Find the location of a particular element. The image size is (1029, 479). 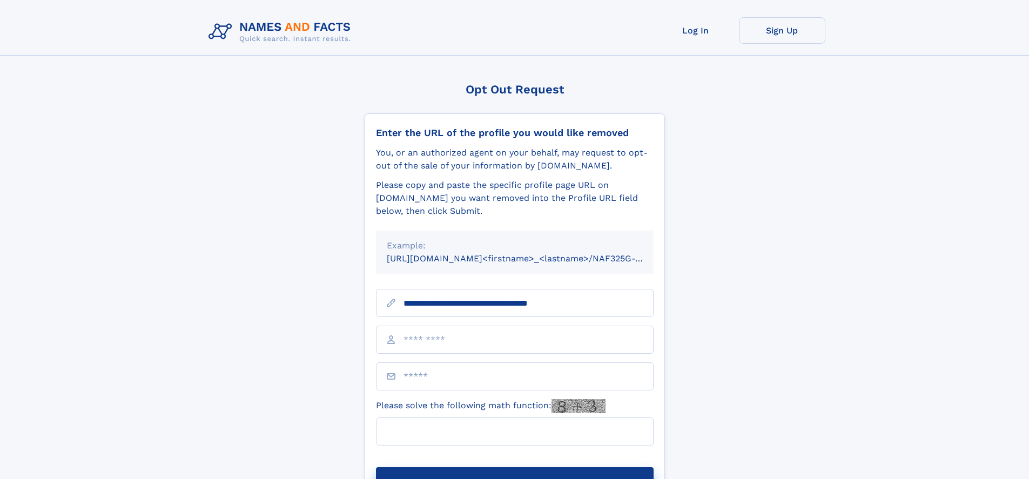

div: Enter the URL of the profile you would like removed is located at coordinates (515, 133).